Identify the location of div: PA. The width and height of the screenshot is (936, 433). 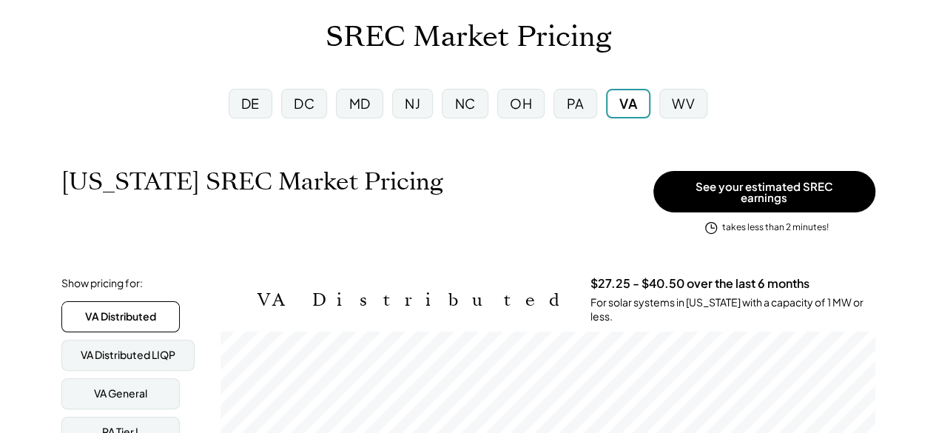
(575, 103).